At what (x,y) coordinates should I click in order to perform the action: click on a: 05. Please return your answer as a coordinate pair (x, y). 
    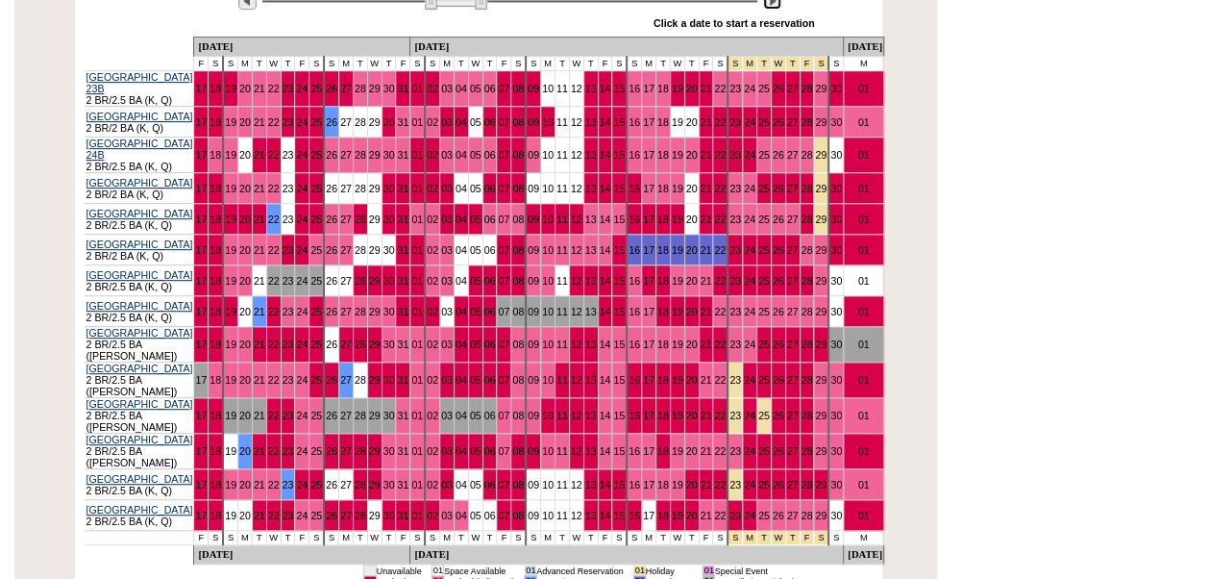
    Looking at the image, I should click on (476, 88).